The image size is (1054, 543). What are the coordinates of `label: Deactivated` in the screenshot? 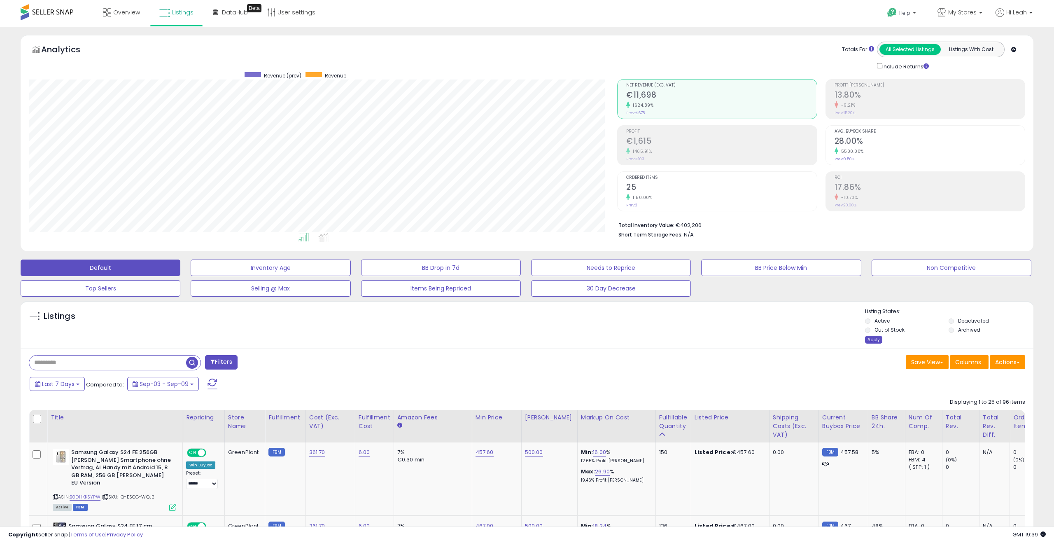 It's located at (973, 320).